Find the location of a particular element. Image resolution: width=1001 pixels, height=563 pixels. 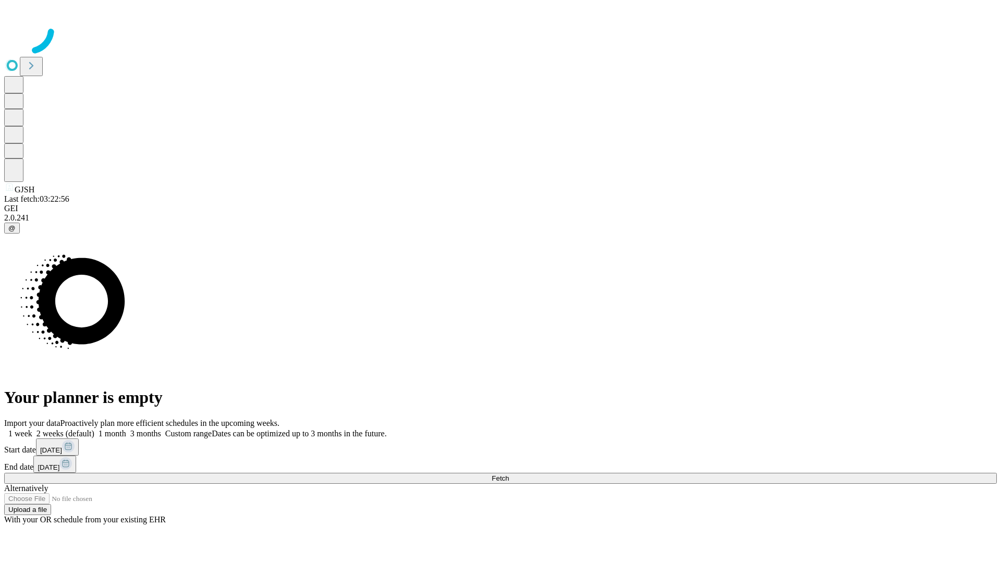

span: Import your data is located at coordinates (32, 423).